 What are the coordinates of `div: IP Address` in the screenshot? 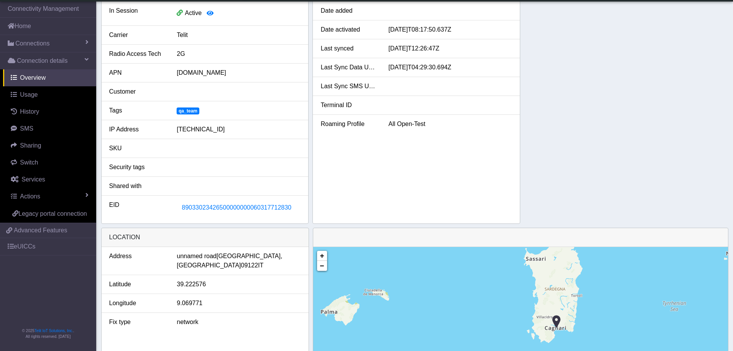 It's located at (137, 129).